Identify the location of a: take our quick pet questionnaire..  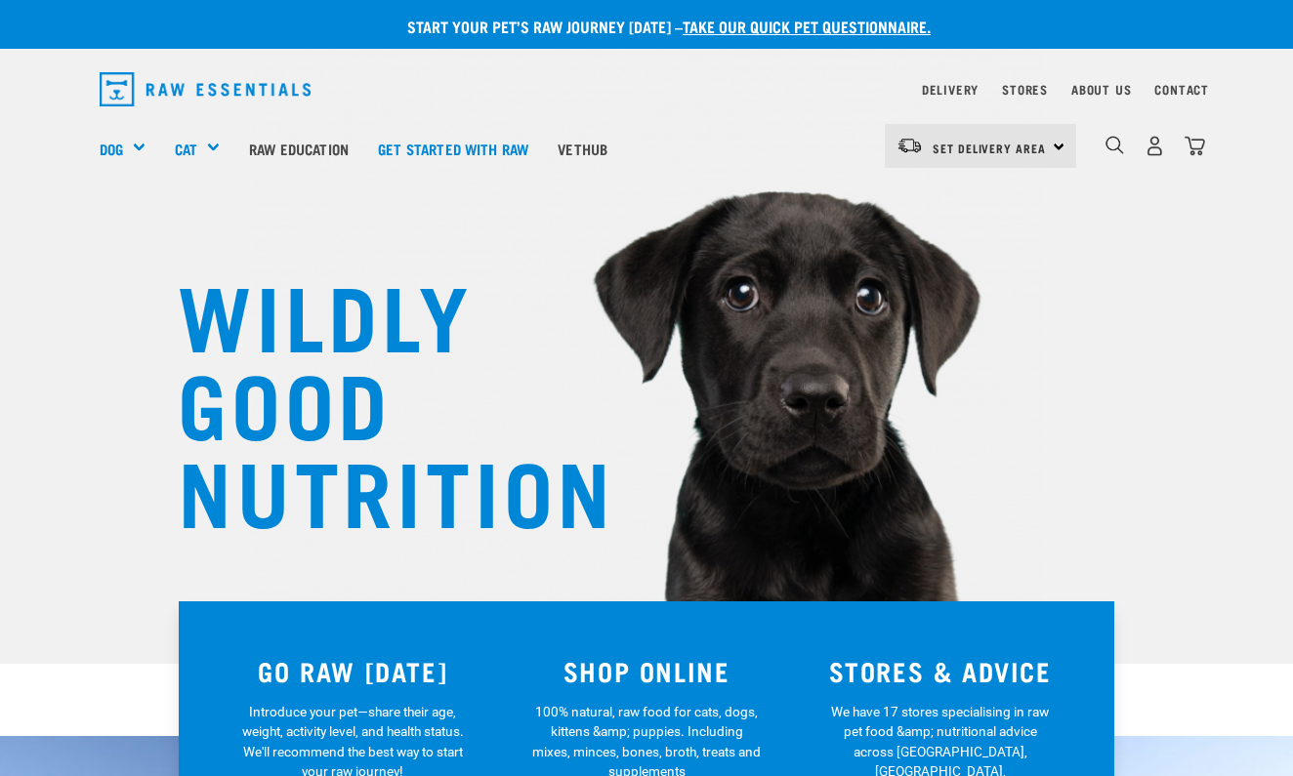
(807, 25).